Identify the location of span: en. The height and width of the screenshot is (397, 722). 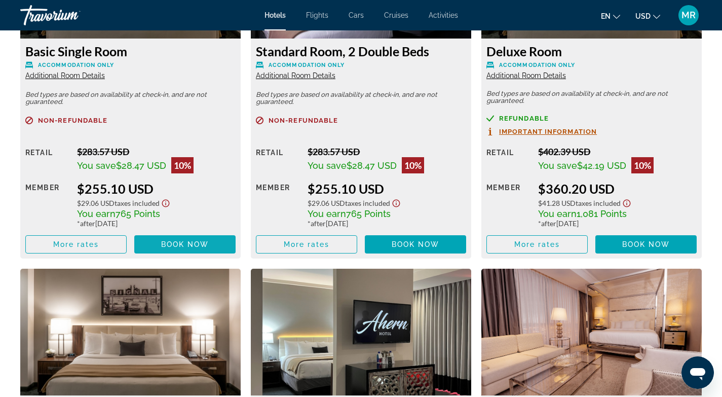
(606, 16).